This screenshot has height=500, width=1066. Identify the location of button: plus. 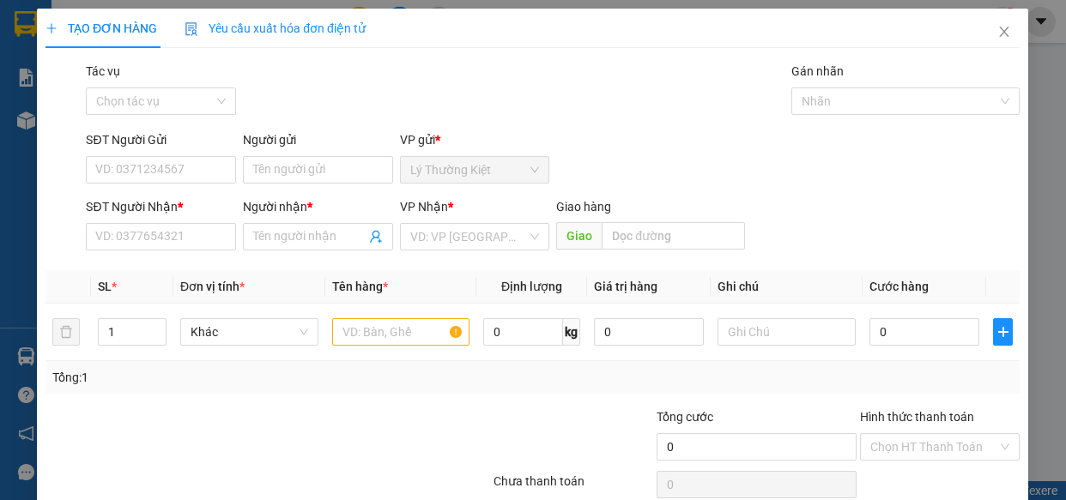
(1003, 332).